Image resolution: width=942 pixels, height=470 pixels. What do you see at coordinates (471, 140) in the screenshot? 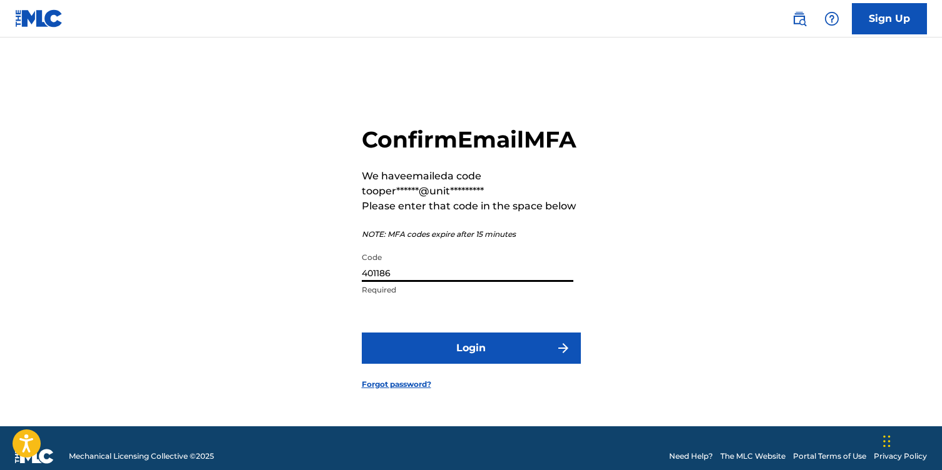
I see `h2: Confirm Email MFA` at bounding box center [471, 140].